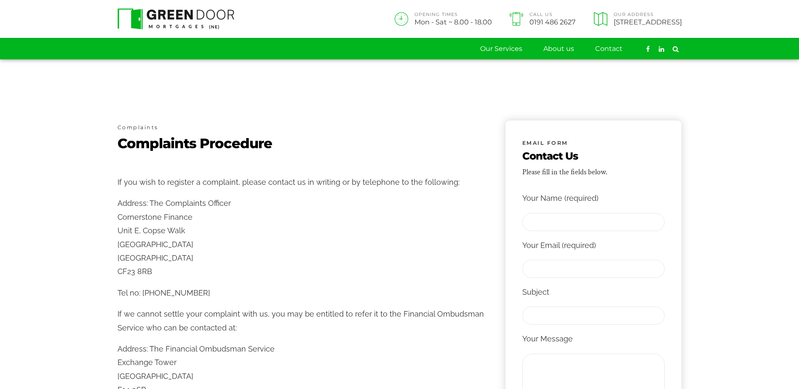  What do you see at coordinates (453, 22) in the screenshot?
I see `span: Mon - Sat ~ 8.00 - 18.00` at bounding box center [453, 22].